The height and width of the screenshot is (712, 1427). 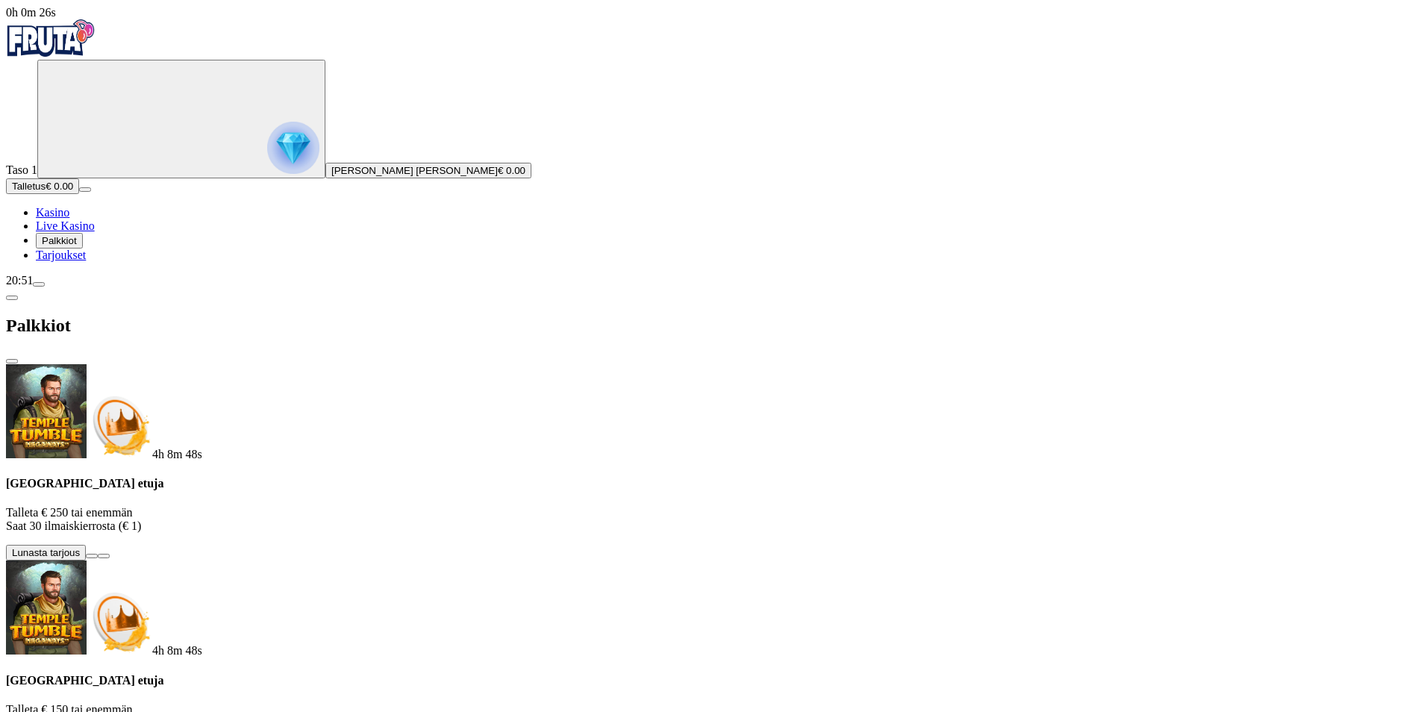 What do you see at coordinates (46, 552) in the screenshot?
I see `span: Lunasta tarjous` at bounding box center [46, 552].